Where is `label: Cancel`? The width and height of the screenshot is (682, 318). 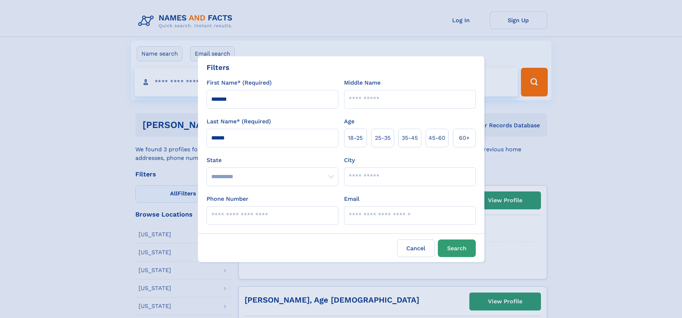
label: Cancel is located at coordinates (416, 248).